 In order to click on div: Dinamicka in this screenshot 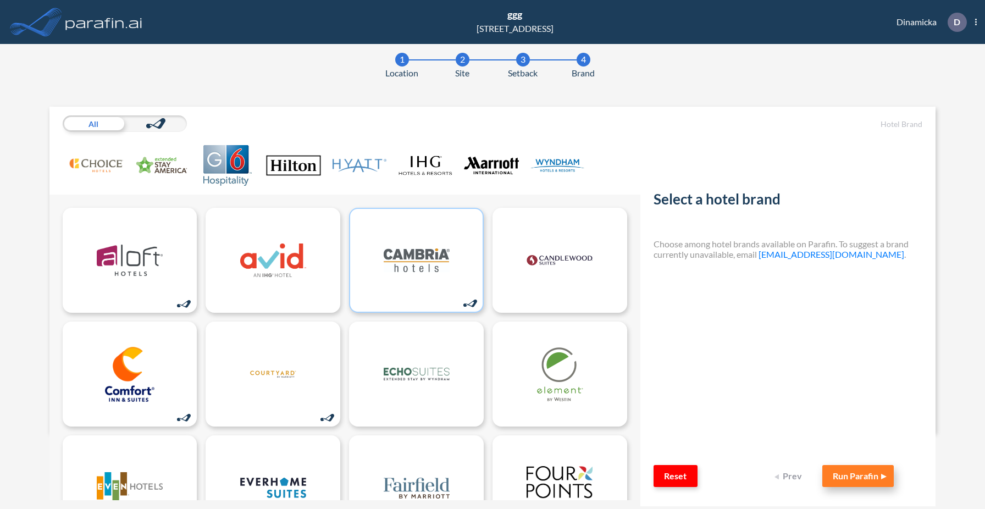, I will do `click(929, 22)`.